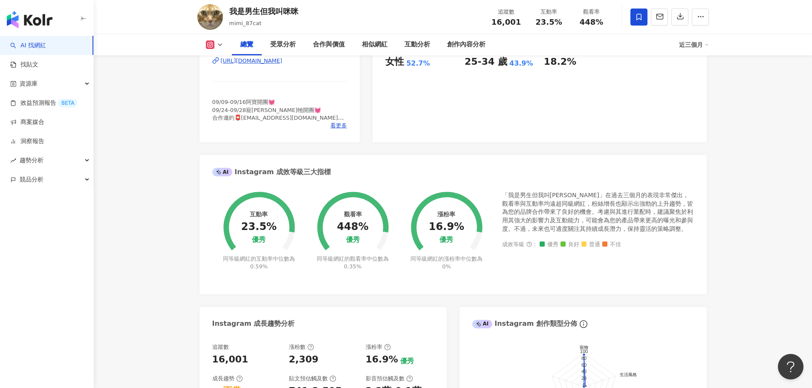  I want to click on span: info-circle, so click(583, 324).